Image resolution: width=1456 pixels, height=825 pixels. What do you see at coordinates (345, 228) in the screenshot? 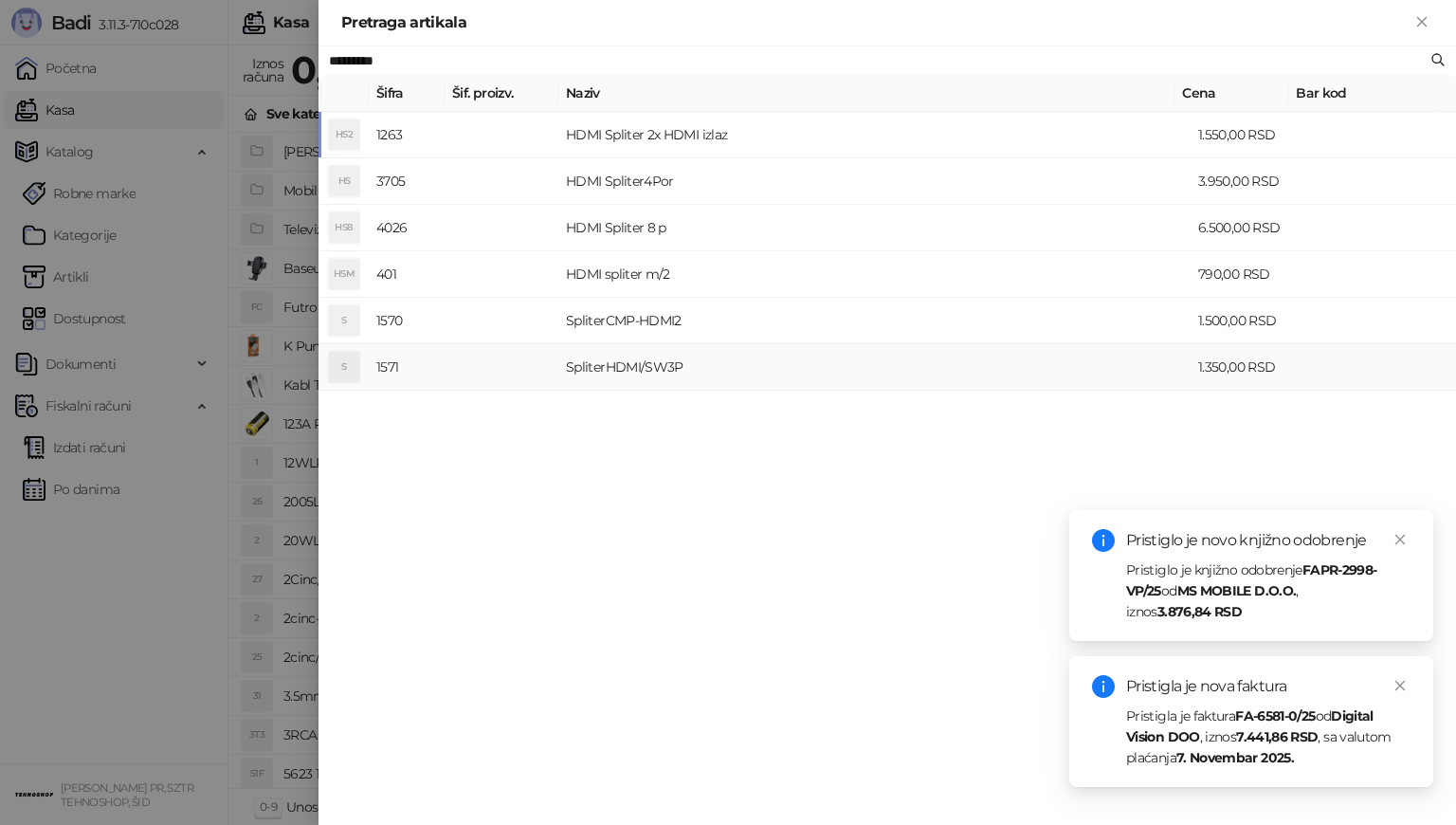
I see `div: HS8` at bounding box center [345, 228].